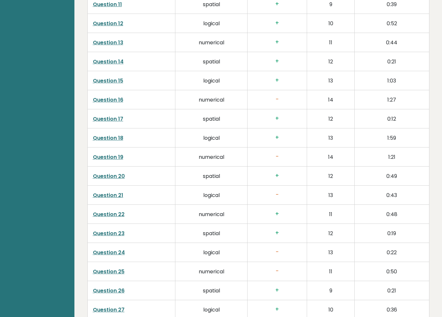  I want to click on td: 0:49, so click(391, 176).